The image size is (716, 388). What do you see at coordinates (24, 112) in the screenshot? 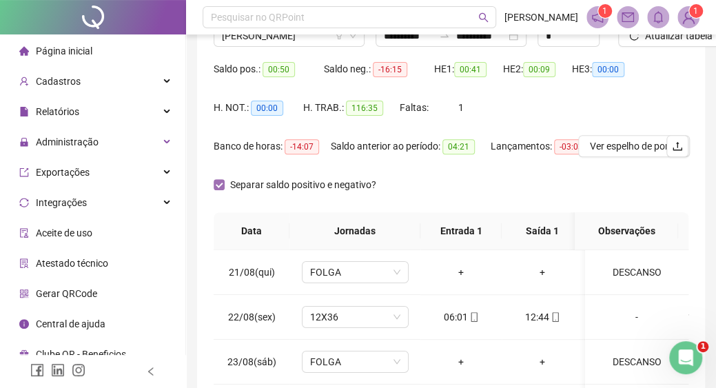
I see `span: file` at bounding box center [24, 112].